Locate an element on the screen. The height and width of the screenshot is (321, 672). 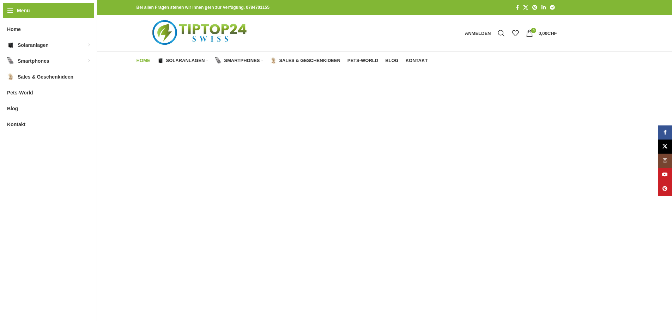
a: Kontakt is located at coordinates (416, 61).